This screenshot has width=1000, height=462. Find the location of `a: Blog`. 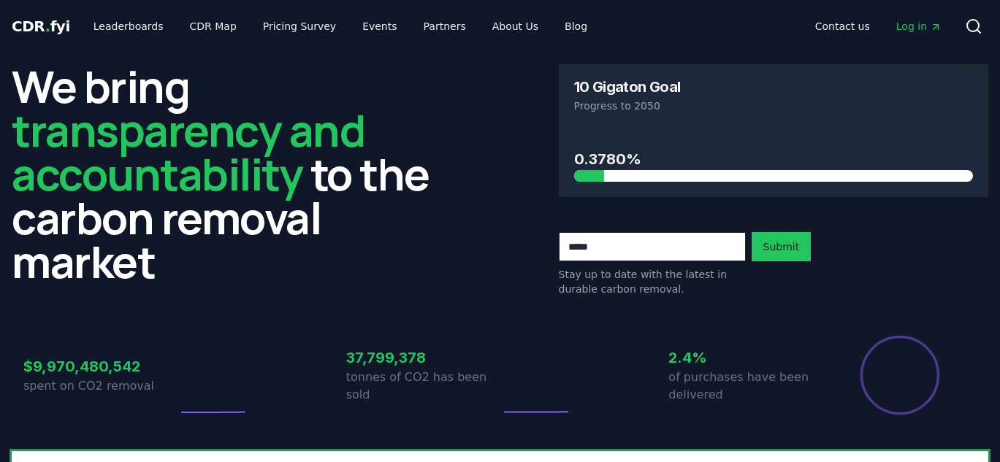

a: Blog is located at coordinates (576, 26).